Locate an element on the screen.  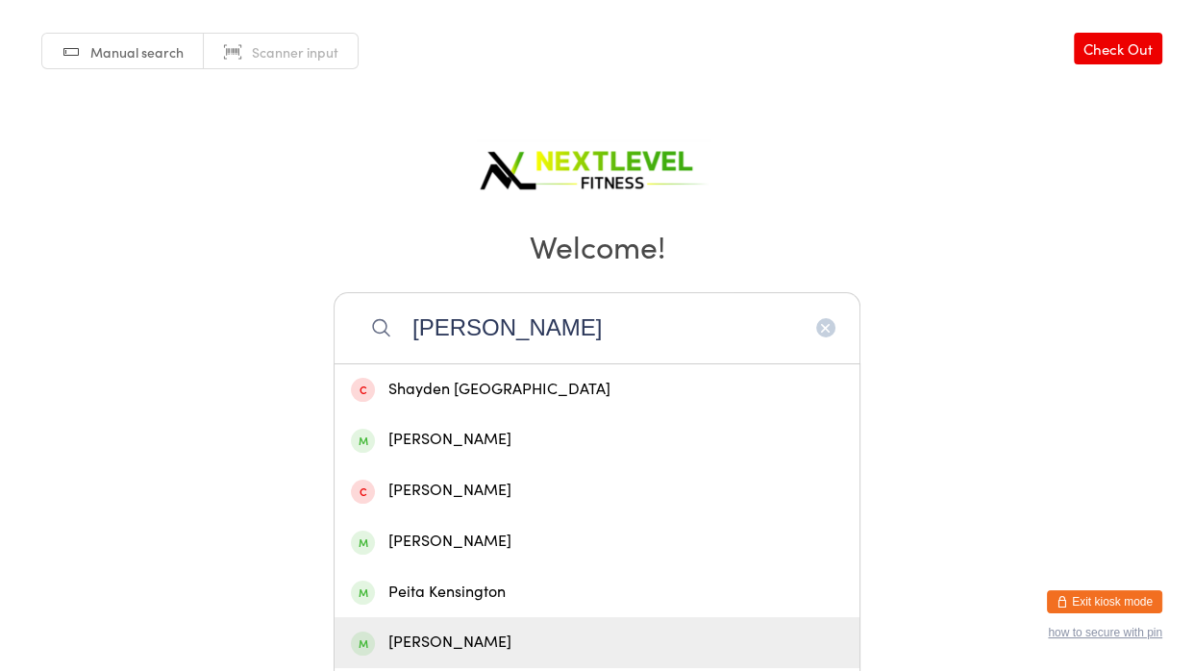
input: Search is located at coordinates (597, 328).